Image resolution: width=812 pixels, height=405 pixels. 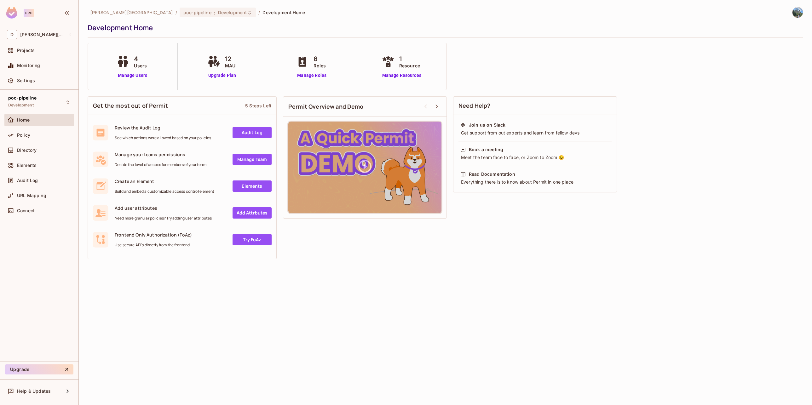 What do you see at coordinates (486, 150) in the screenshot?
I see `div: Book a meeting` at bounding box center [486, 150].